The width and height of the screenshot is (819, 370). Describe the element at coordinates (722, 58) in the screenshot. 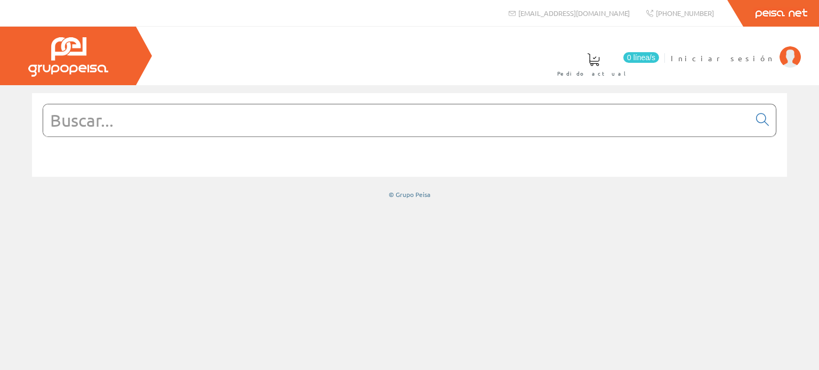

I see `span: Iniciar sesión` at that location.